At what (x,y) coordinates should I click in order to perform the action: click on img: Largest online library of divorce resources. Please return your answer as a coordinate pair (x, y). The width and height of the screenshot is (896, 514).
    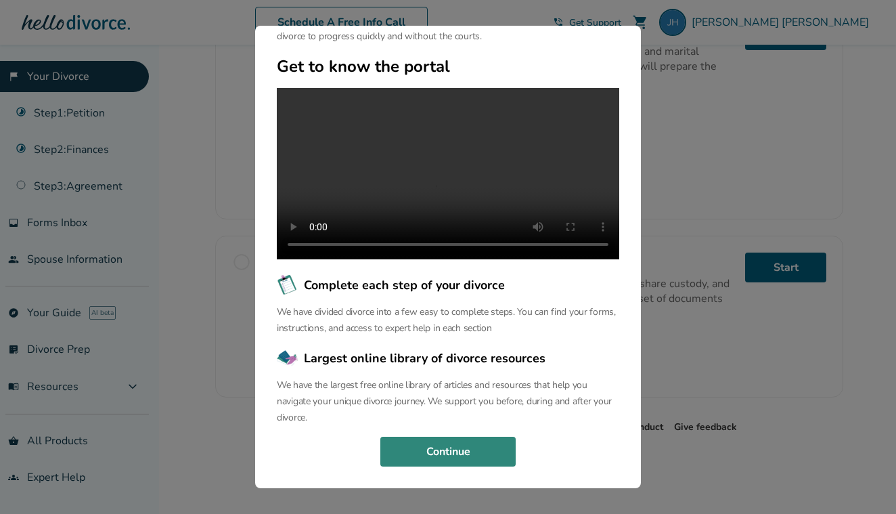
    Looking at the image, I should click on (288, 358).